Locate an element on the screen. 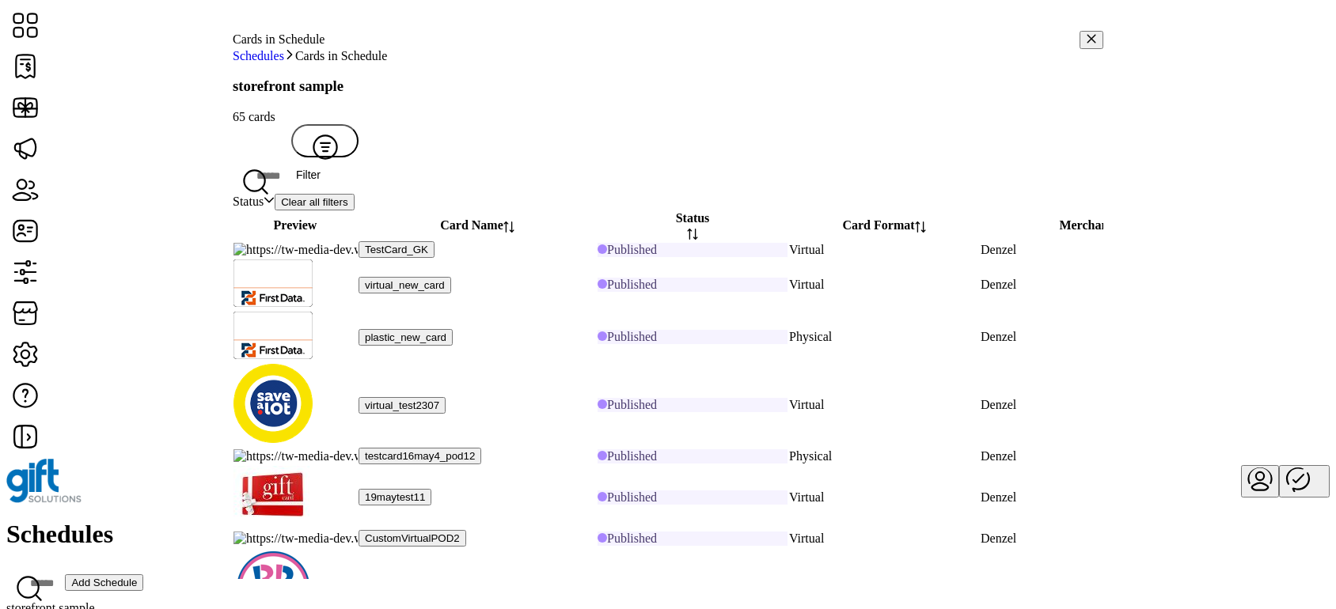 The height and width of the screenshot is (609, 1336). button: CustomVirtualPOD2 is located at coordinates (412, 538).